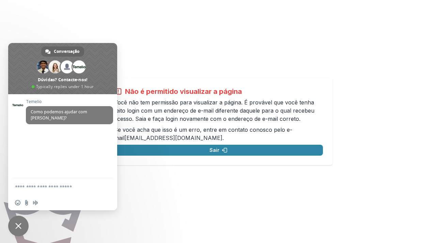 Image resolution: width=436 pixels, height=243 pixels. What do you see at coordinates (55, 187) in the screenshot?
I see `textarea: Escreva a sua mensagem...` at bounding box center [55, 187].